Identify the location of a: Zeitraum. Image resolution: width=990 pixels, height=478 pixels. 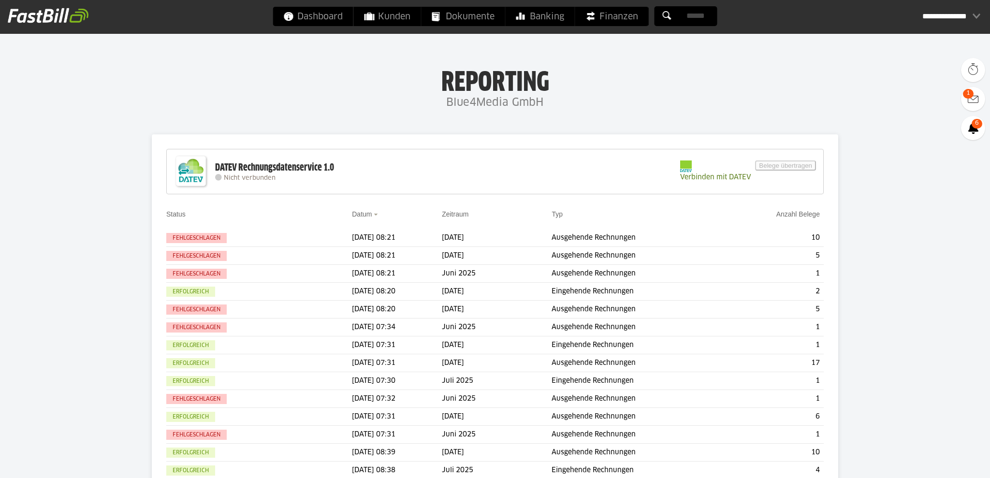
(455, 214).